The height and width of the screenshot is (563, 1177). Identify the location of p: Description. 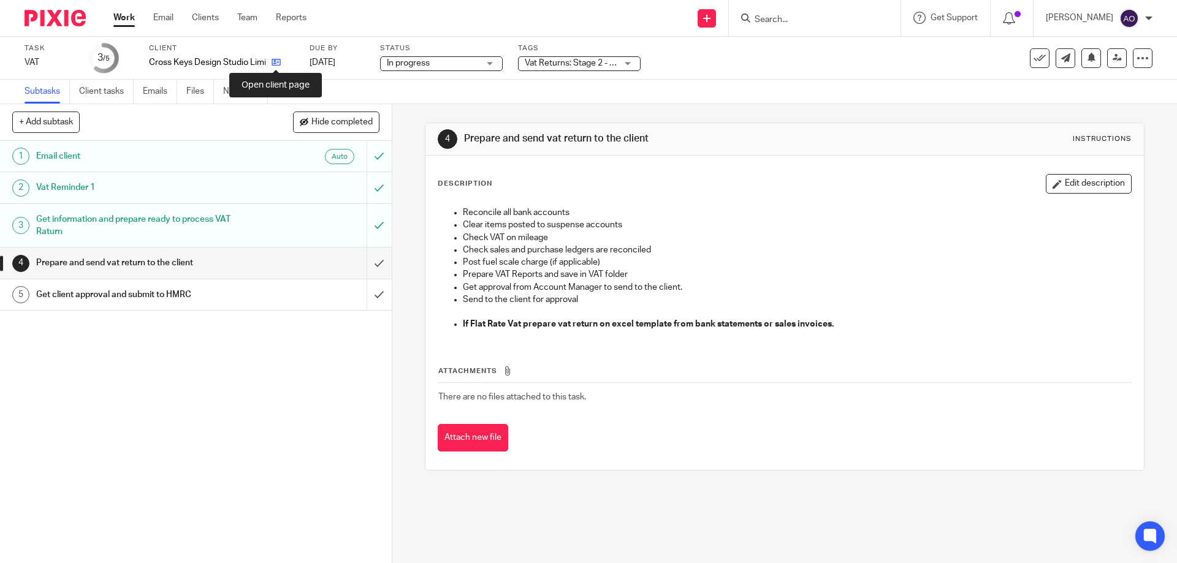
(465, 184).